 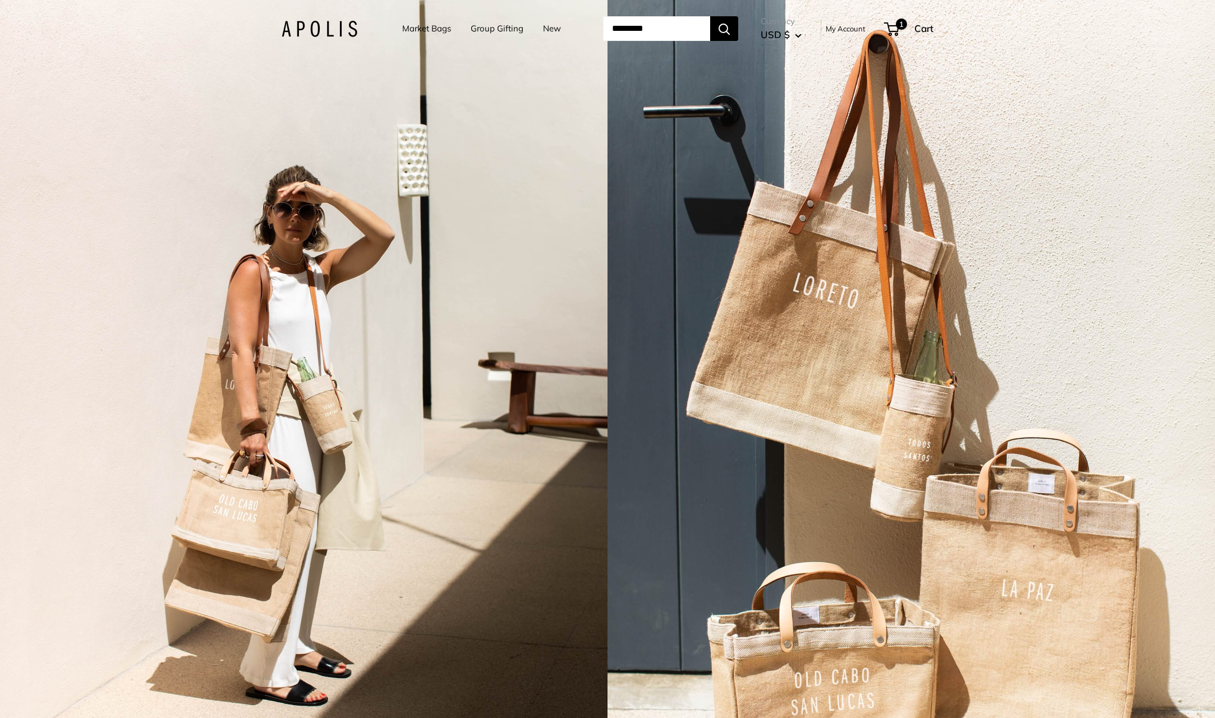 I want to click on a: My Account, so click(x=846, y=29).